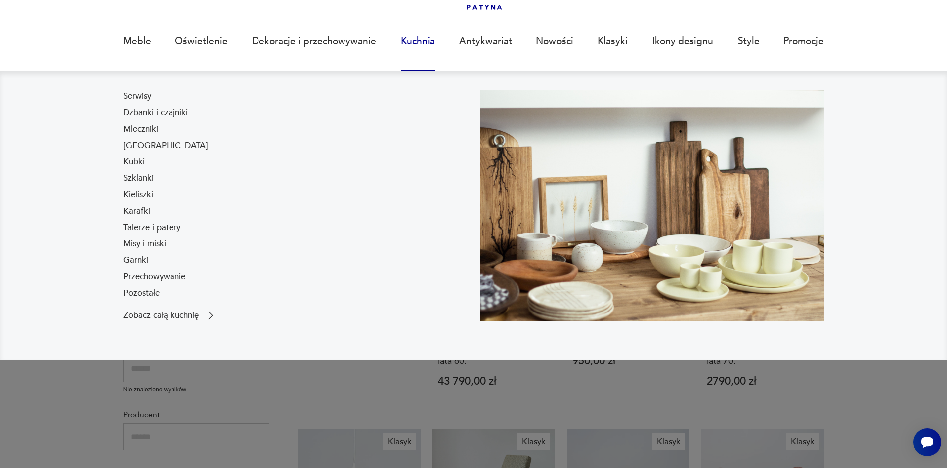 The width and height of the screenshot is (947, 468). What do you see at coordinates (137, 96) in the screenshot?
I see `a: Serwisy` at bounding box center [137, 96].